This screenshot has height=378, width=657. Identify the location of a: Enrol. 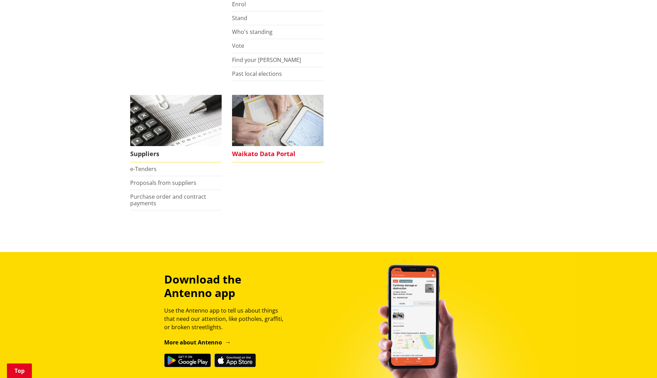
(239, 4).